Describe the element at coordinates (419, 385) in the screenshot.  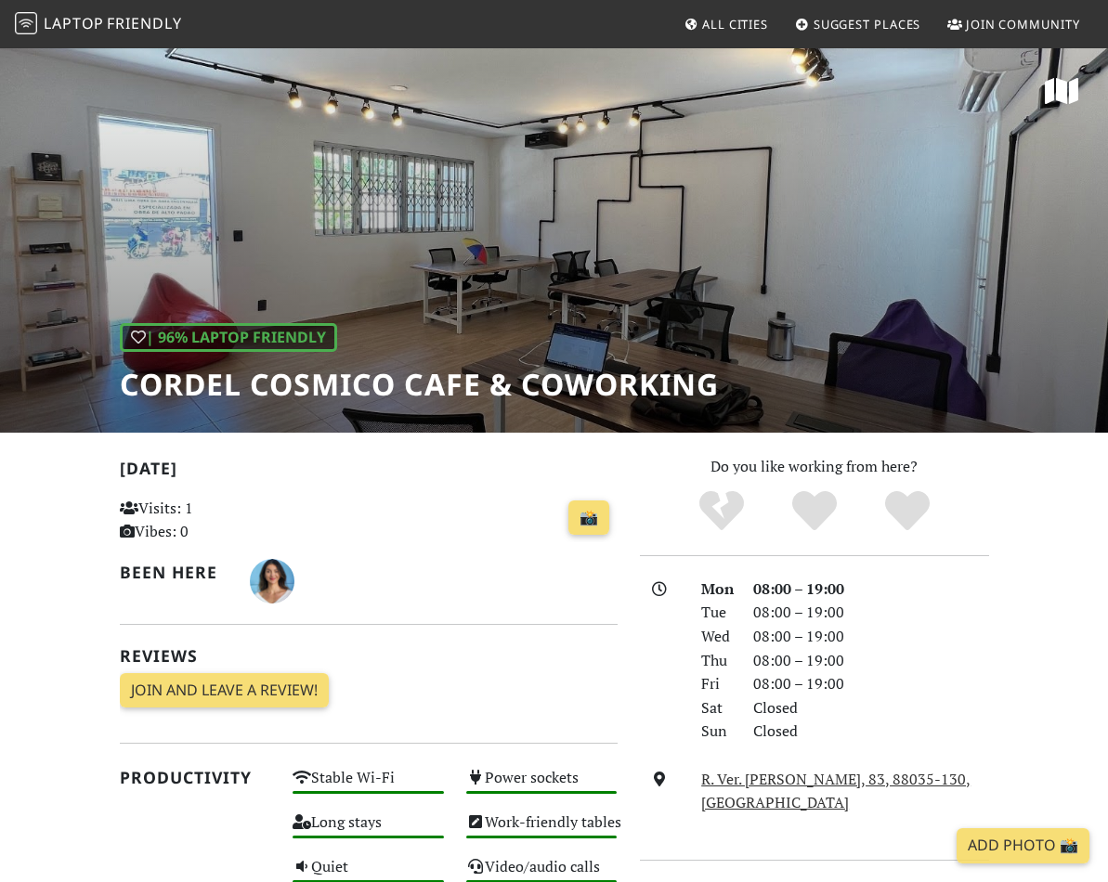
I see `h1: Cordel Cosmico Cafe & Coworking` at that location.